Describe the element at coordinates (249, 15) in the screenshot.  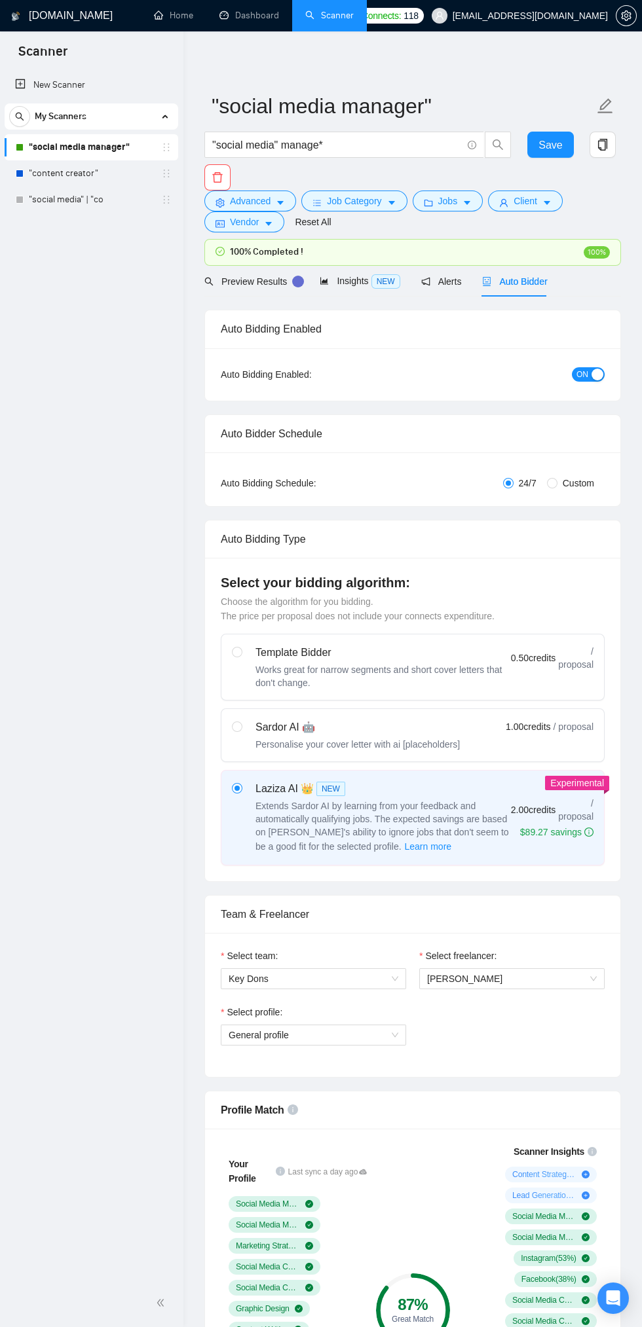
I see `a: dashboardDashboard` at that location.